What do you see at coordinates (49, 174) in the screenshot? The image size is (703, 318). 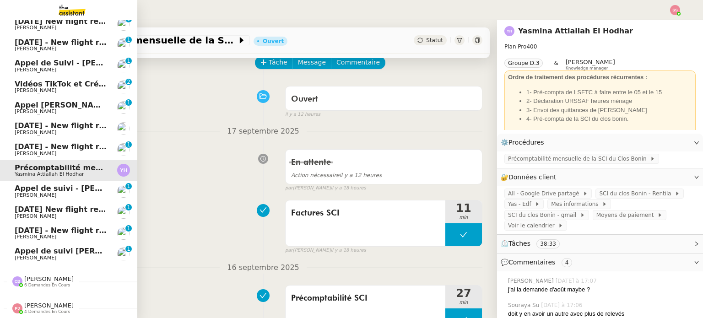 I see `span: Yasmina Attiallah El Hodhar` at bounding box center [49, 174].